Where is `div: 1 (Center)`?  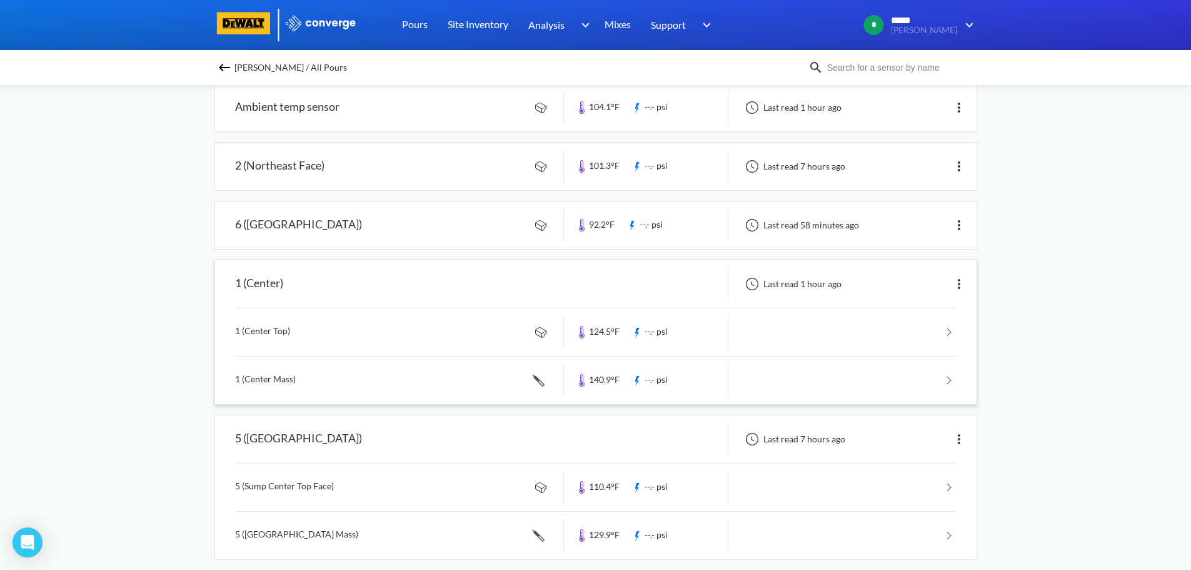 div: 1 (Center) is located at coordinates (259, 284).